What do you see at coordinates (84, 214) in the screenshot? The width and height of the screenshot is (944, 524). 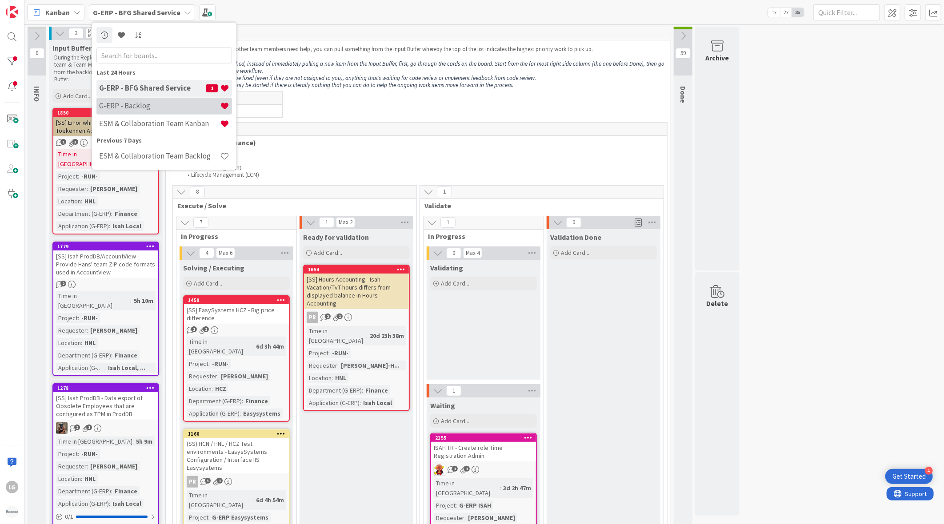 I see `div: Department (G-ERP)` at bounding box center [84, 214].